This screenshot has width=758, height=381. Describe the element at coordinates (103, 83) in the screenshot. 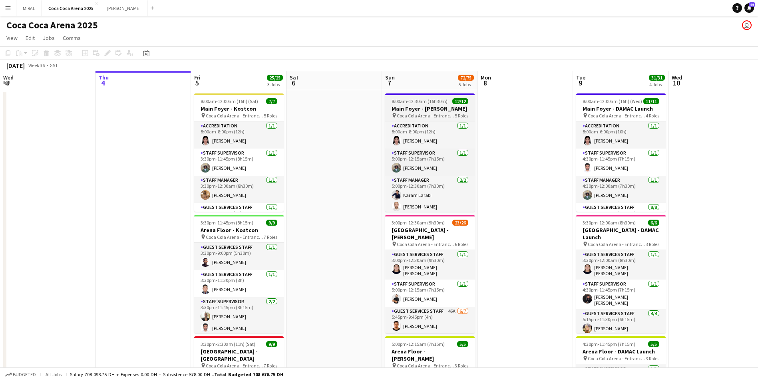

I see `span: 4` at that location.